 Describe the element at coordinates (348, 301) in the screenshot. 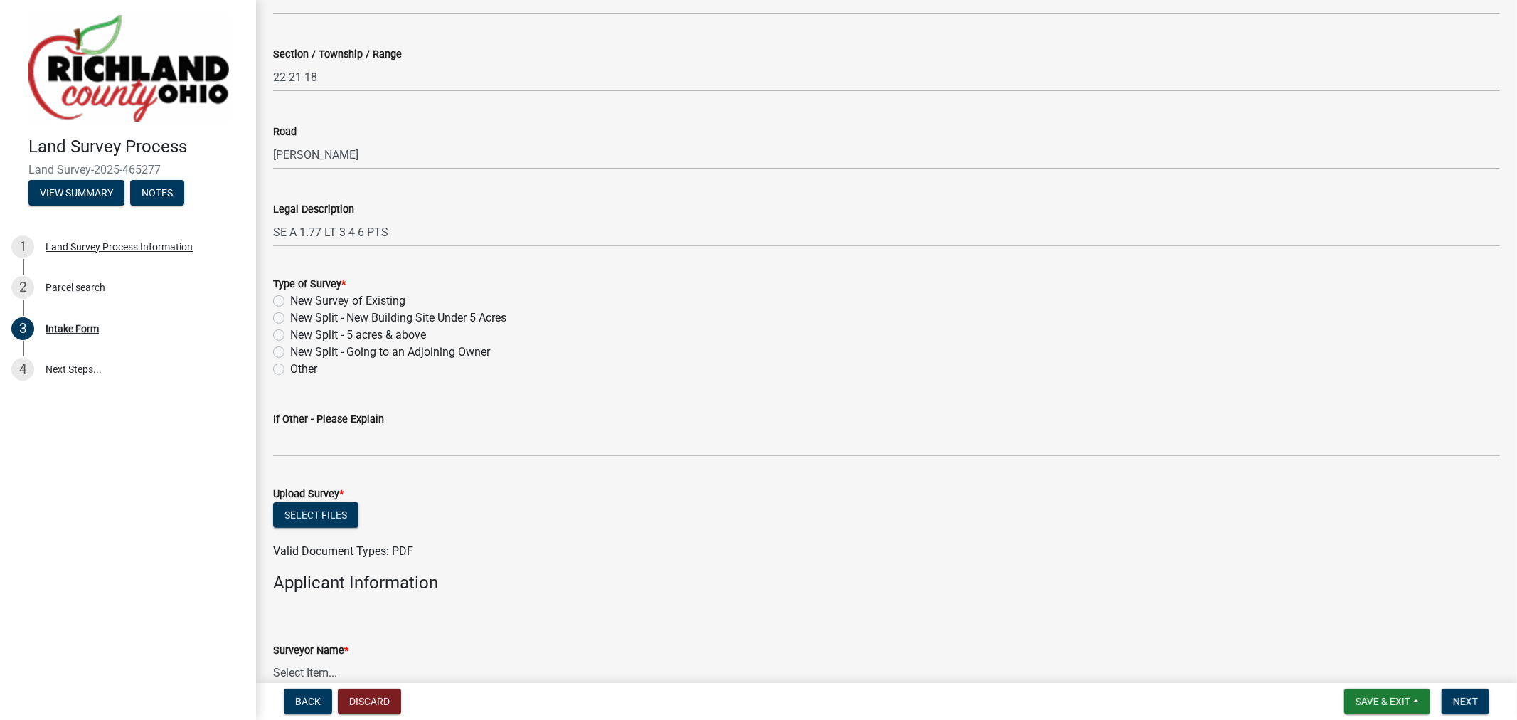

I see `label: New Survey of Existing` at that location.